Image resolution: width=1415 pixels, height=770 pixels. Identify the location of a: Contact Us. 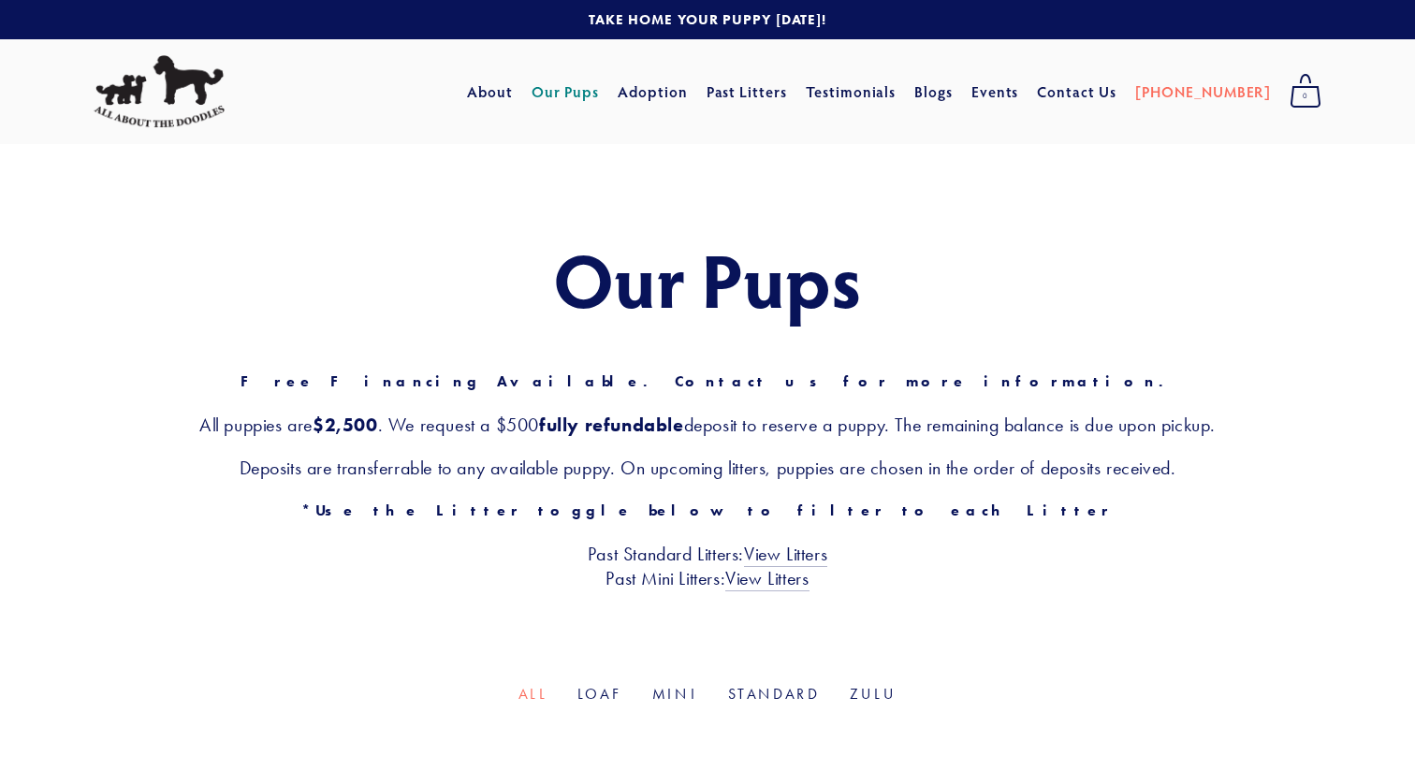
(1076, 92).